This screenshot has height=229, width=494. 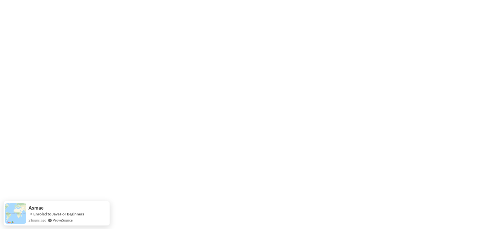 What do you see at coordinates (16, 213) in the screenshot?
I see `img: provesource social proof notification image` at bounding box center [16, 213].